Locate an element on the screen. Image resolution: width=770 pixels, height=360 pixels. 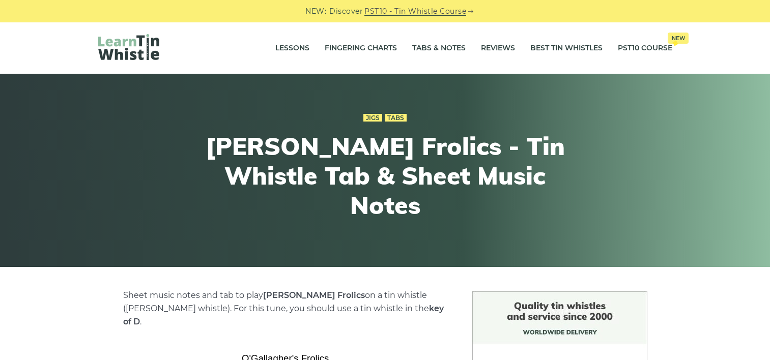
a: Jigs is located at coordinates (373, 118).